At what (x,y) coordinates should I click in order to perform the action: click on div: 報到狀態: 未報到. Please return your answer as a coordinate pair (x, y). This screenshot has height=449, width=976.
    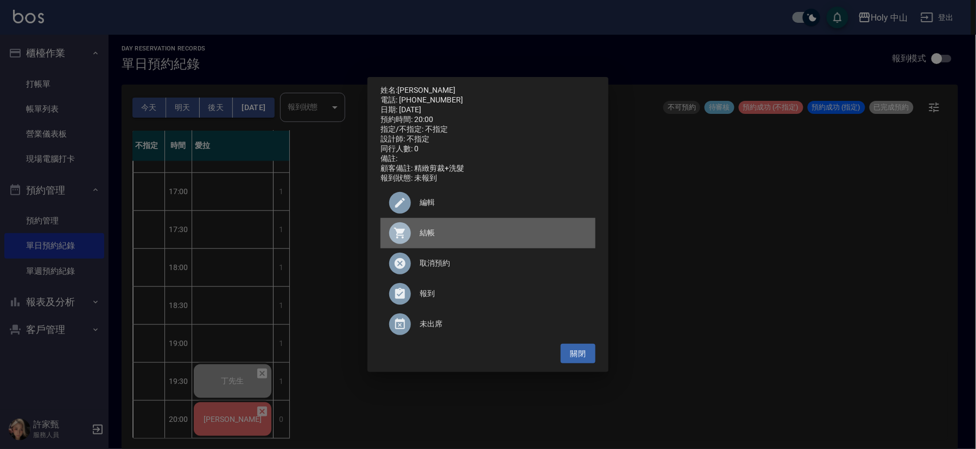
    Looking at the image, I should click on (488, 179).